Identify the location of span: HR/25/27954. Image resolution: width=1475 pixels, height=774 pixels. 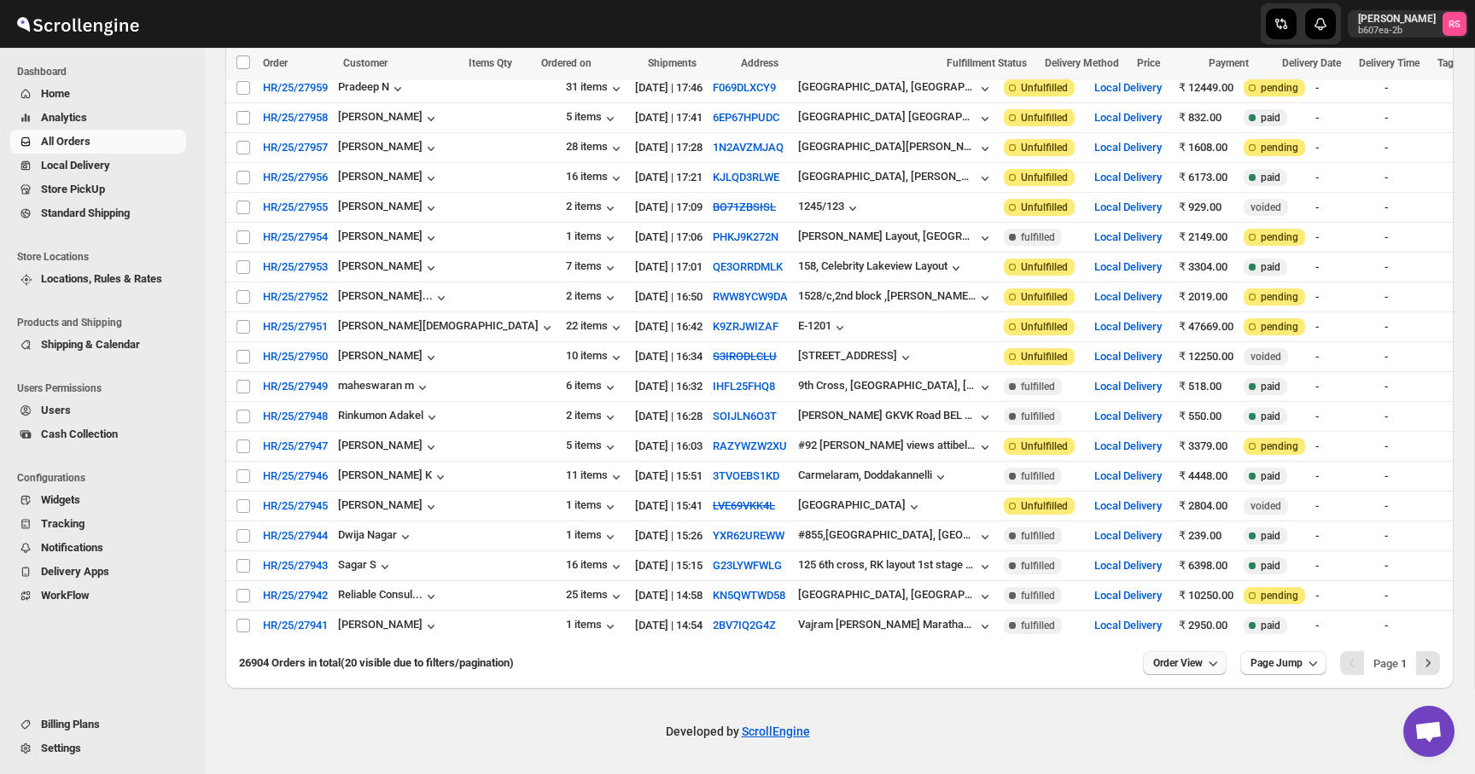
(295, 237).